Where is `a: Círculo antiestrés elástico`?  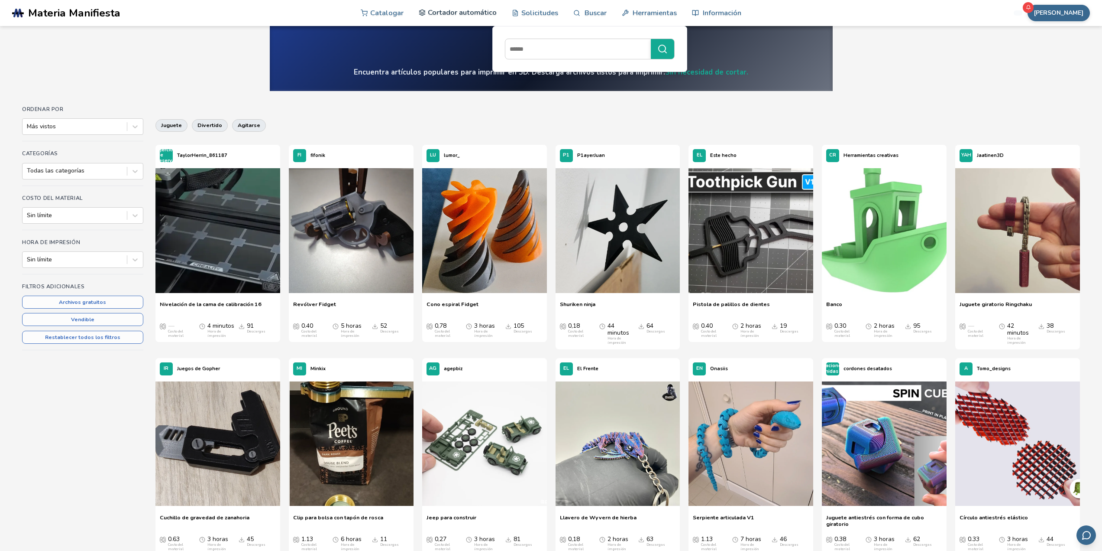 a: Círculo antiestrés elástico is located at coordinates (994, 520).